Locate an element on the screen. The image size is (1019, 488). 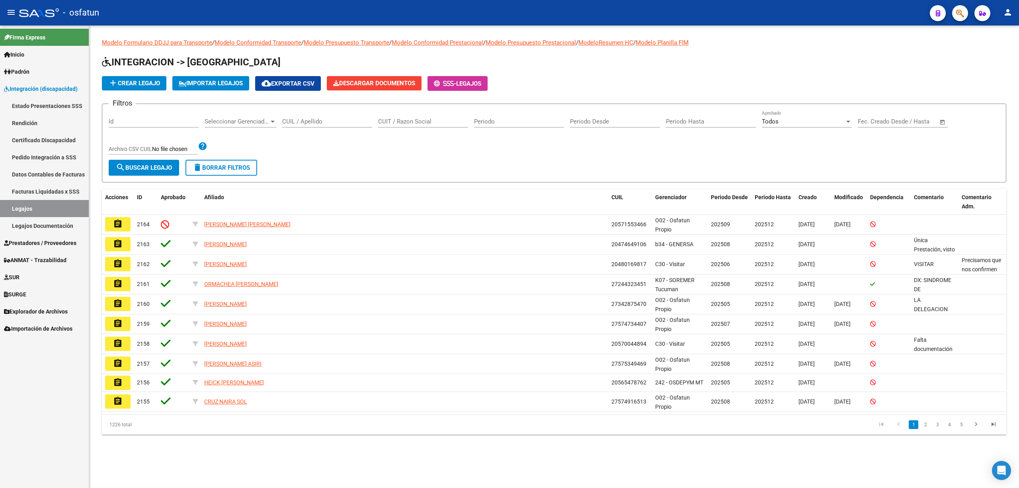
span: Seleccionar Gerenciador is located at coordinates (237, 121).